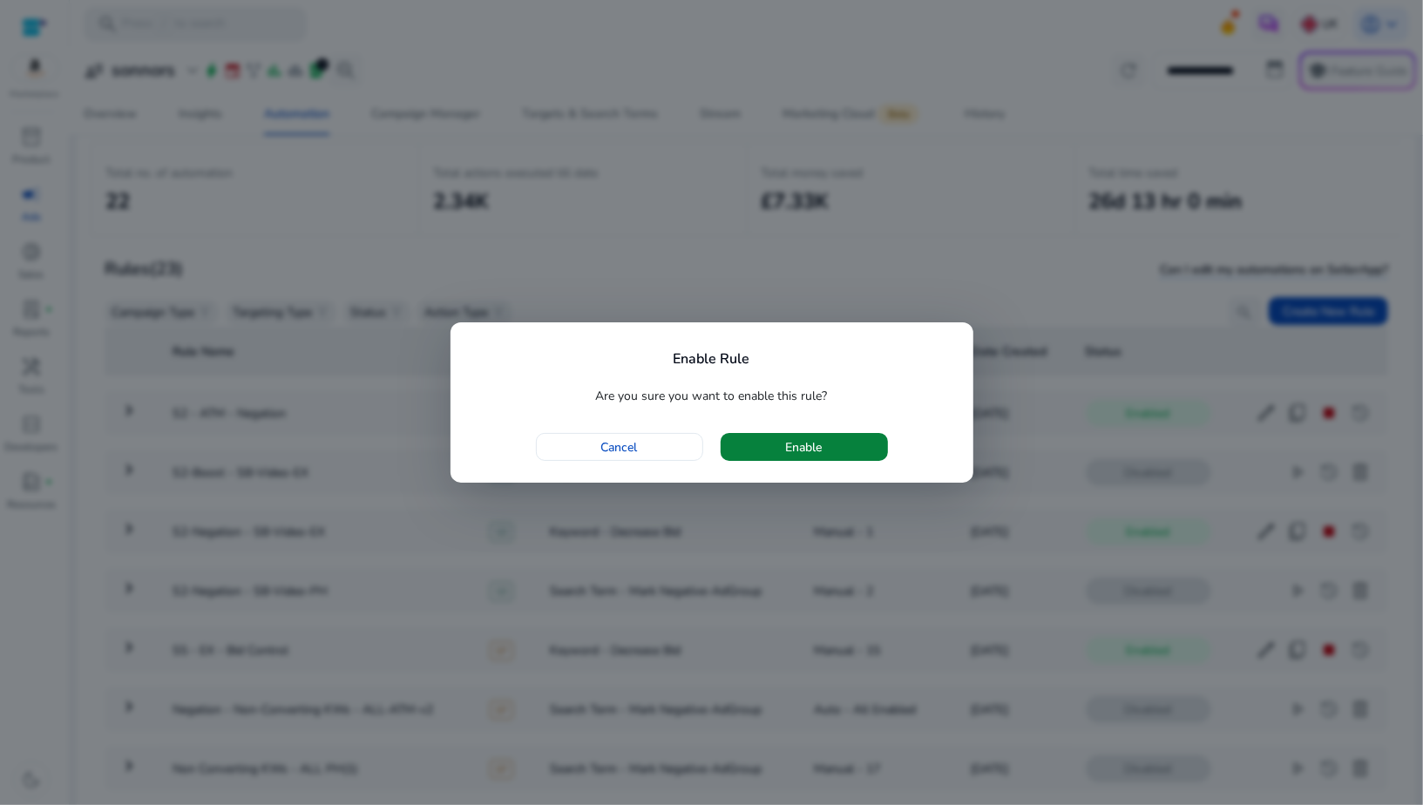 The height and width of the screenshot is (805, 1423). I want to click on button: Cancel, so click(619, 447).